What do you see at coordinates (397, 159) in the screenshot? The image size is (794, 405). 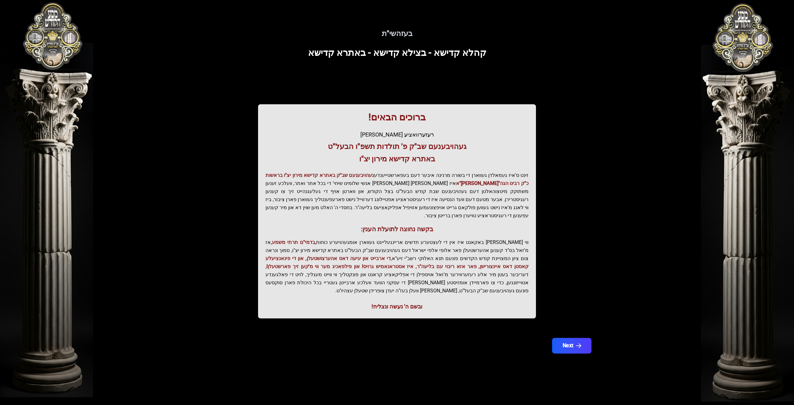 I see `h3: באתרא קדישא מירון יצ"ו` at bounding box center [397, 159].